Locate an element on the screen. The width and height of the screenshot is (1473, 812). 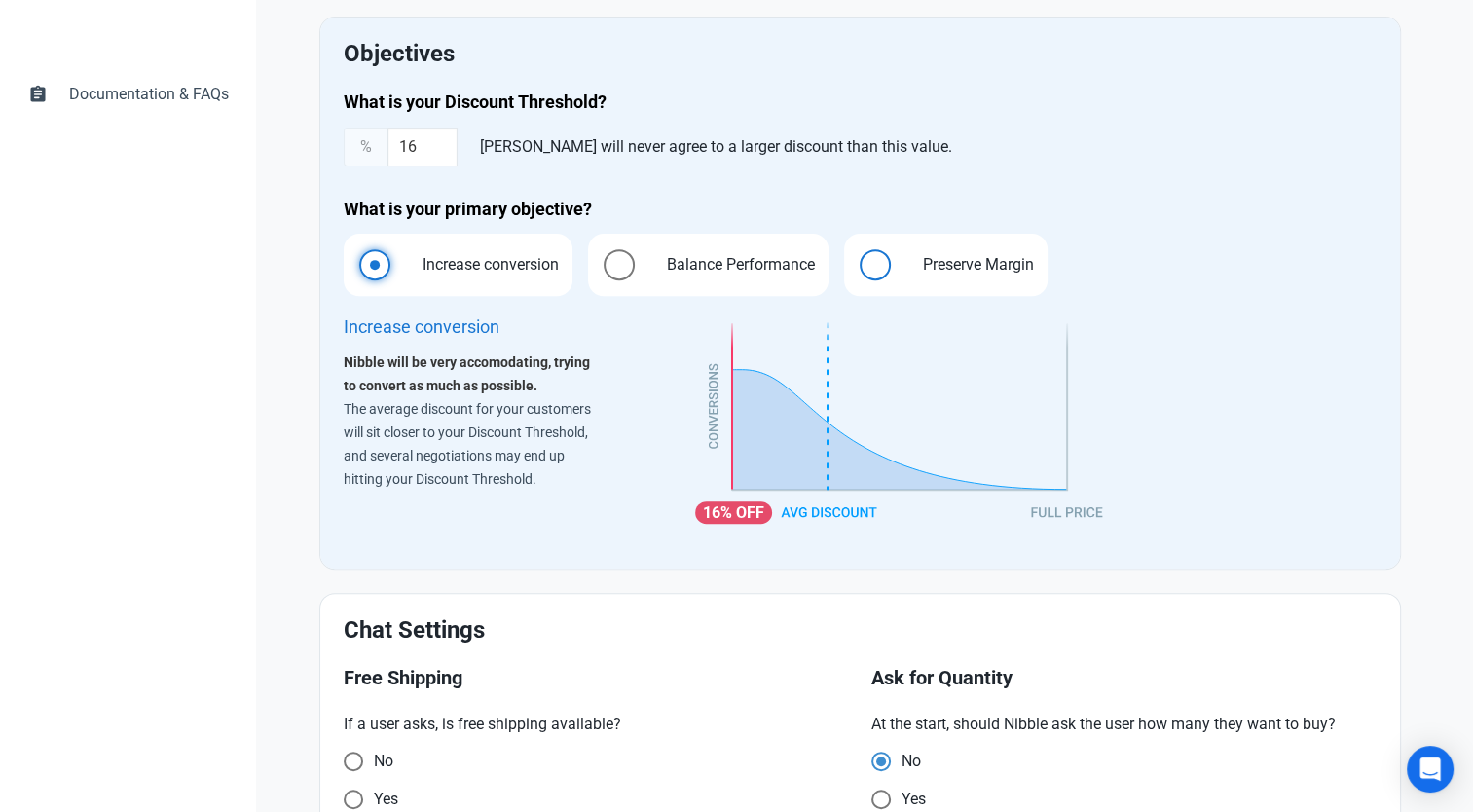
h2: Objectives is located at coordinates (860, 54).